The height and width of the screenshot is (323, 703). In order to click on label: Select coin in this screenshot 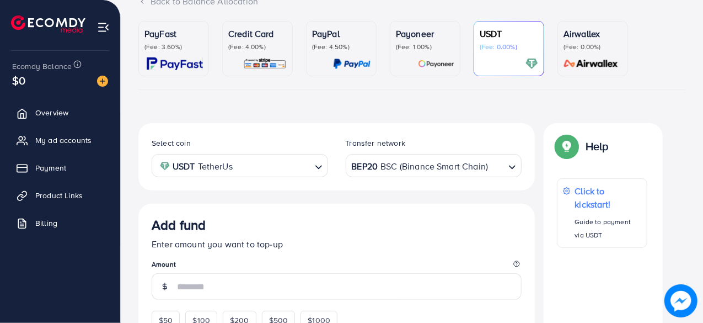, I will do `click(171, 143)`.